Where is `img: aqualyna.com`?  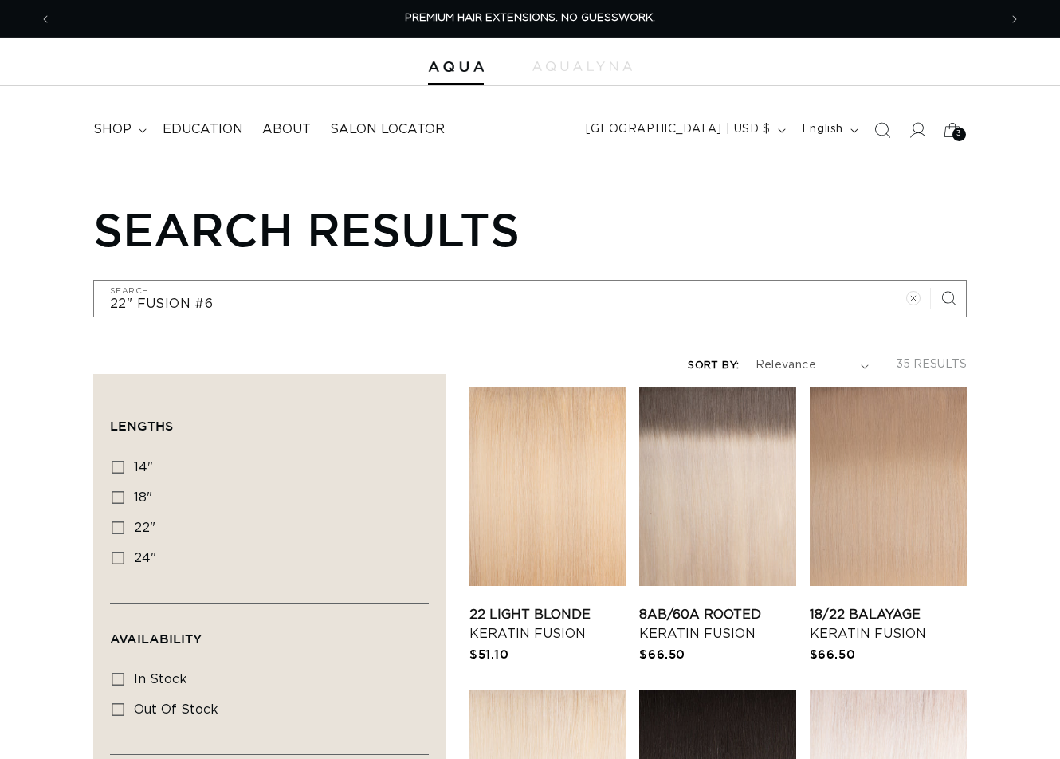
img: aqualyna.com is located at coordinates (582, 66).